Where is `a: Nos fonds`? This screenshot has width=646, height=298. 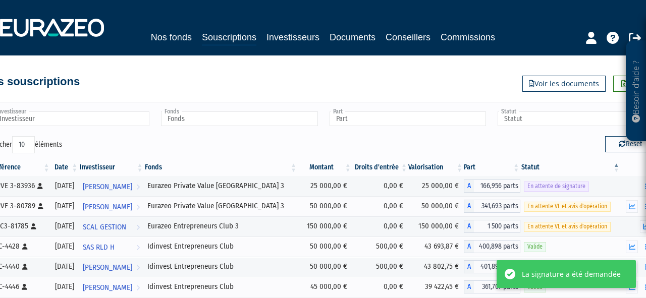 a: Nos fonds is located at coordinates (171, 37).